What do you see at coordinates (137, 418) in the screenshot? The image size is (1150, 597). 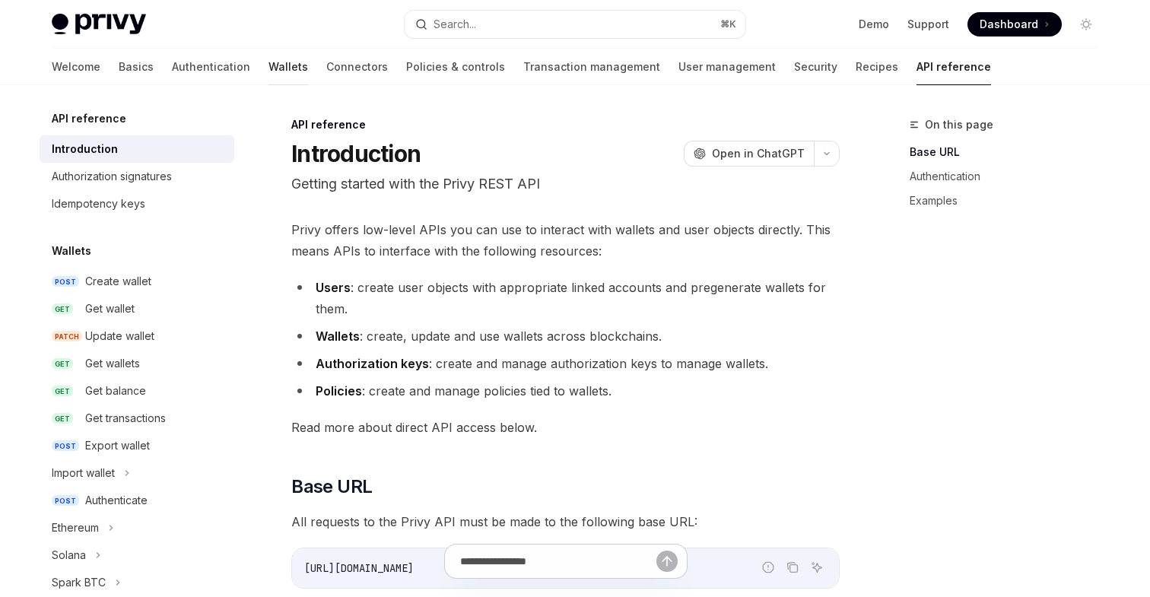 I see `a: GETGet transactions` at bounding box center [137, 418].